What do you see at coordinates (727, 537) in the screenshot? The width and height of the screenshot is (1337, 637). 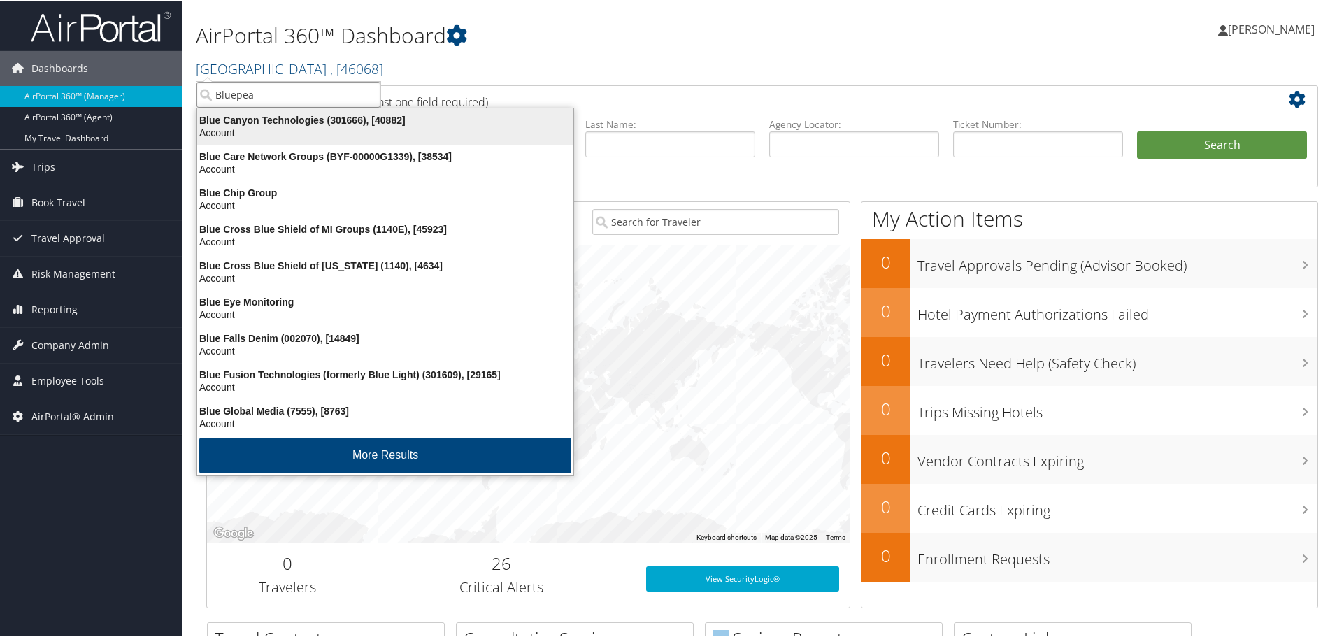 I see `button: Keyboard shortcuts` at bounding box center [727, 537].